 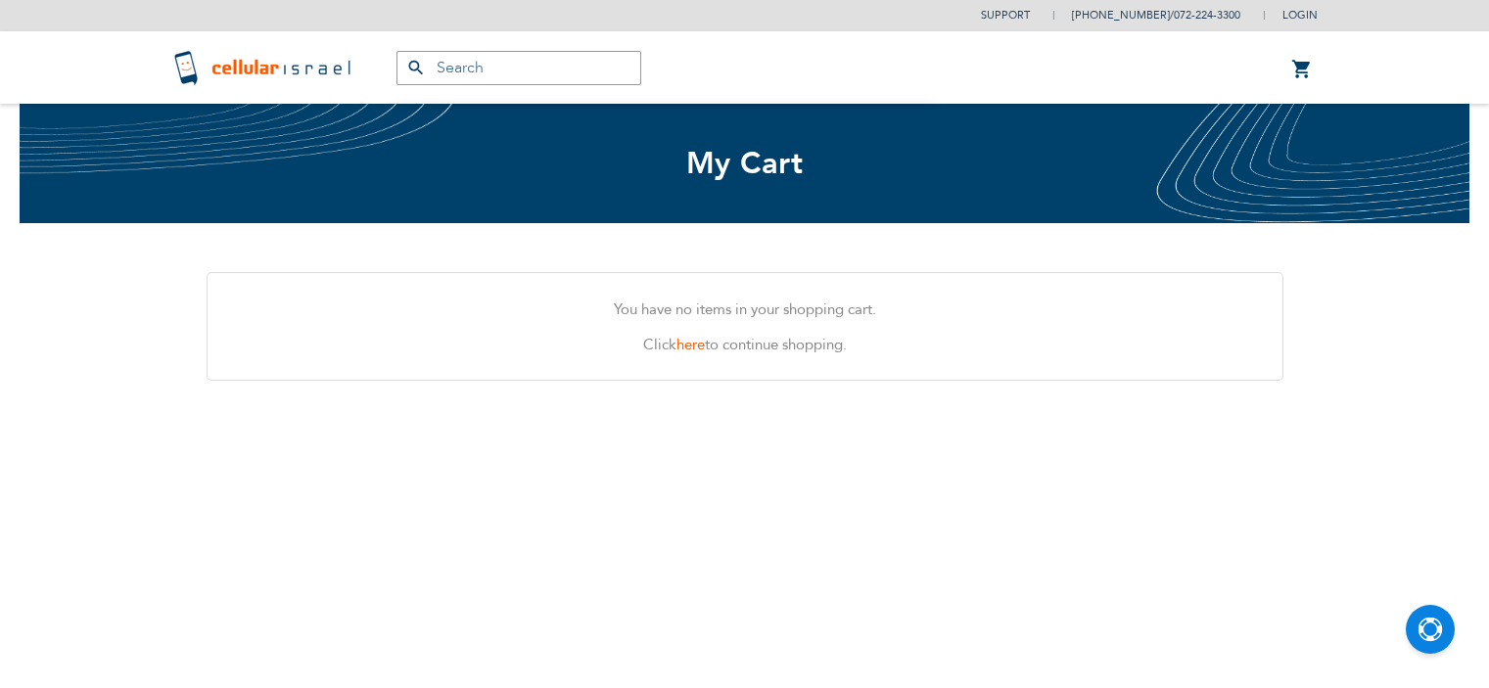 What do you see at coordinates (745, 309) in the screenshot?
I see `p: You have no items in your shopping cart.` at bounding box center [745, 309].